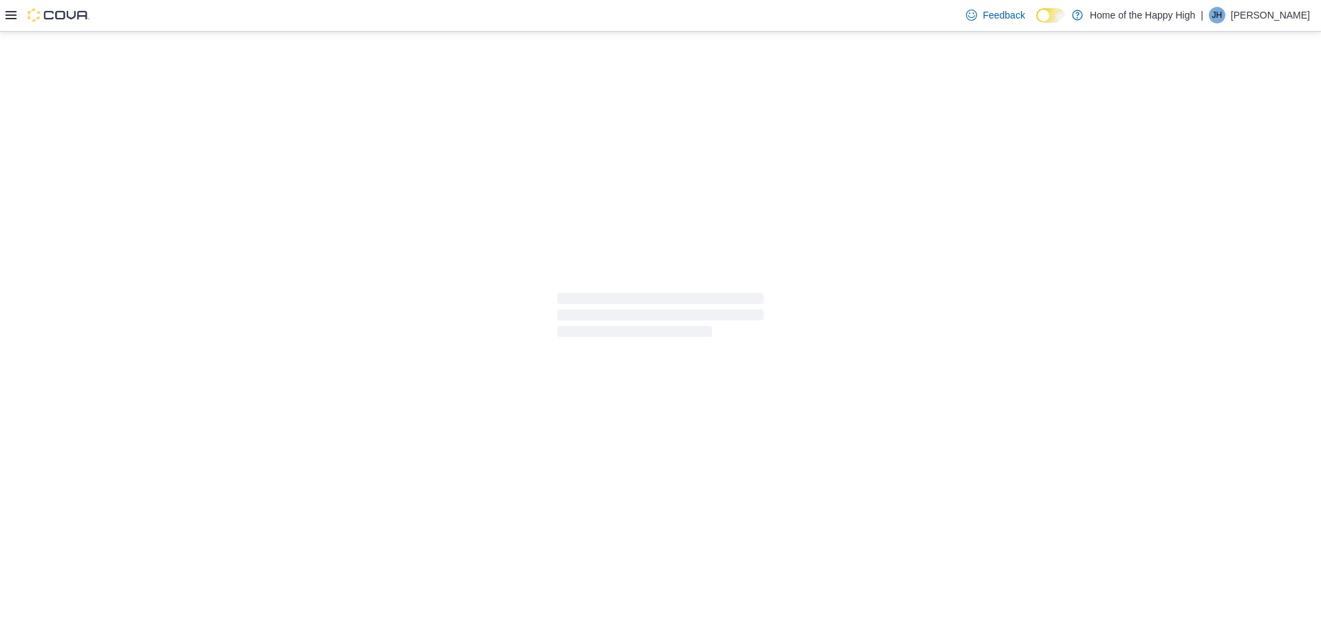  I want to click on span: Feedback, so click(1003, 15).